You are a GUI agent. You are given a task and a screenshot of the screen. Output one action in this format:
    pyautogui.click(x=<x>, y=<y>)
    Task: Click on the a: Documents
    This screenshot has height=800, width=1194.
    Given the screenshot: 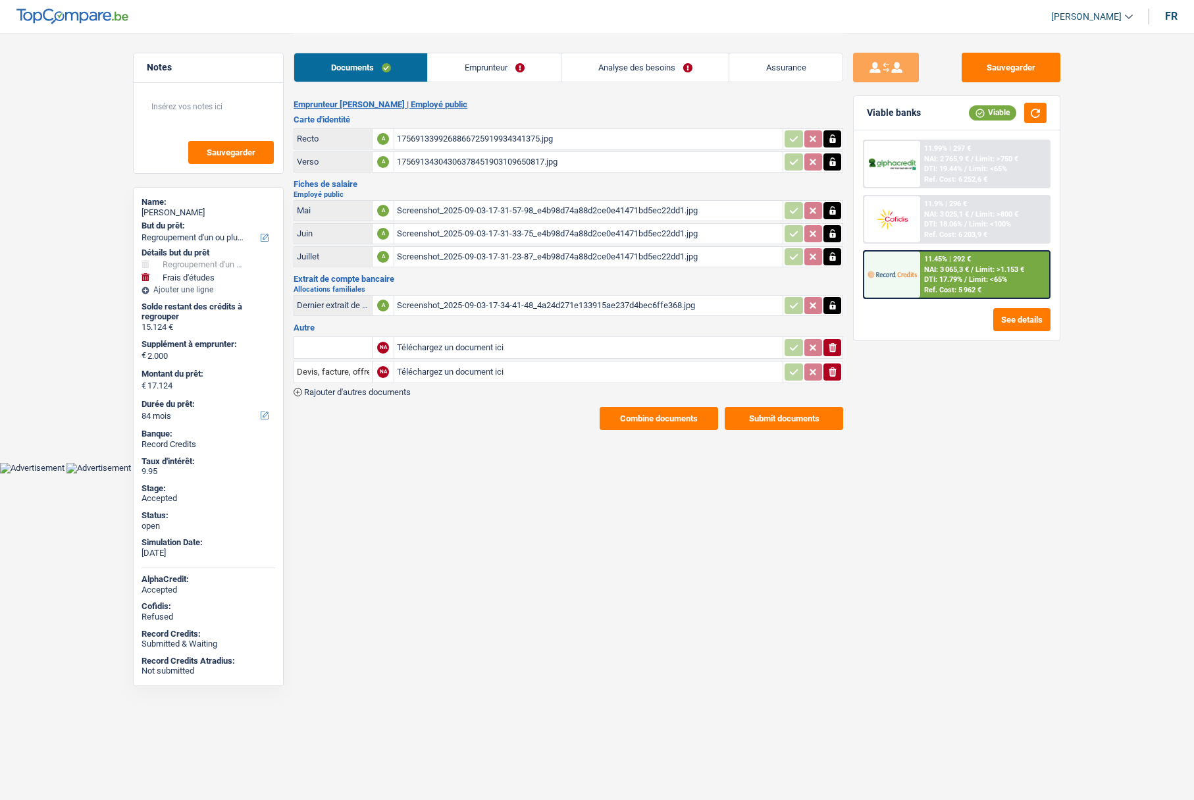 What is the action you would take?
    pyautogui.click(x=361, y=67)
    